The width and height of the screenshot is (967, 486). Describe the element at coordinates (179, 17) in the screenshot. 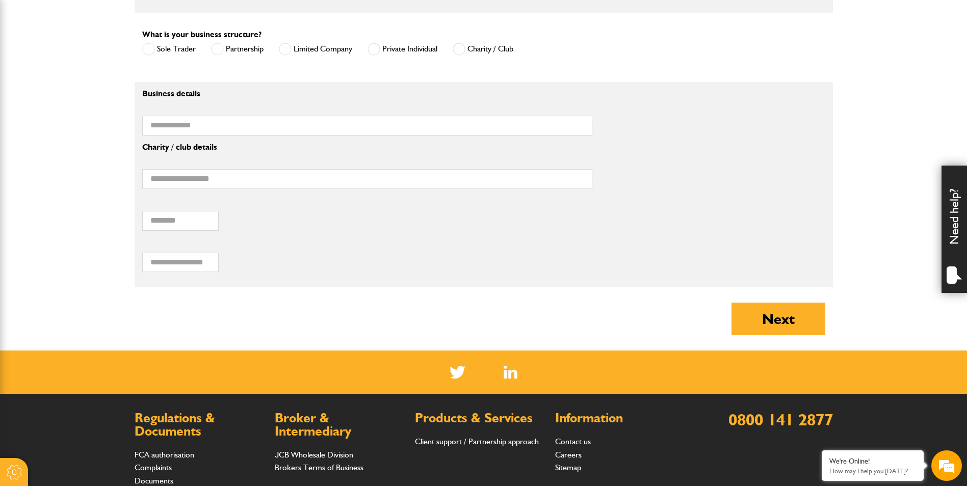

I see `div: Minimize live chat window` at that location.